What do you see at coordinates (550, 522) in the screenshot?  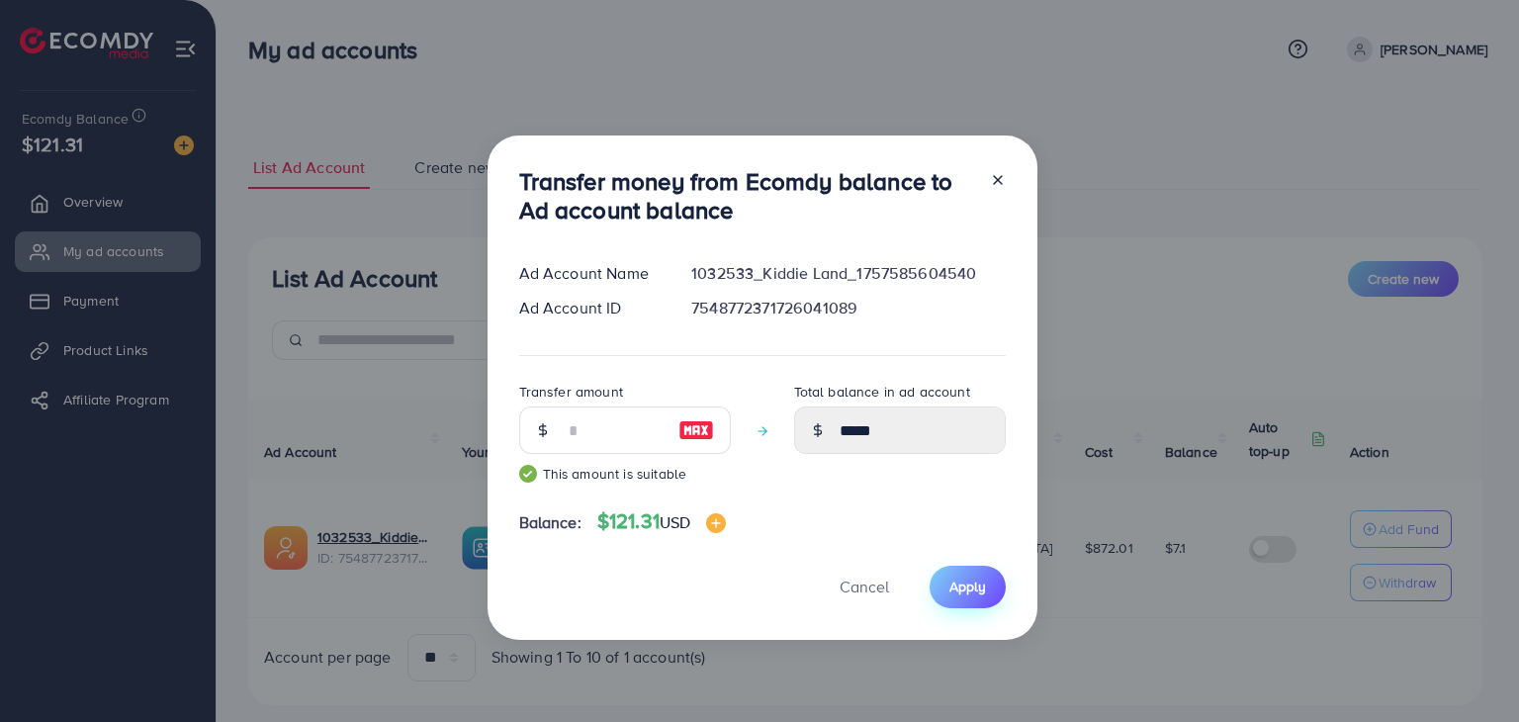 I see `span: Balance:` at bounding box center [550, 522].